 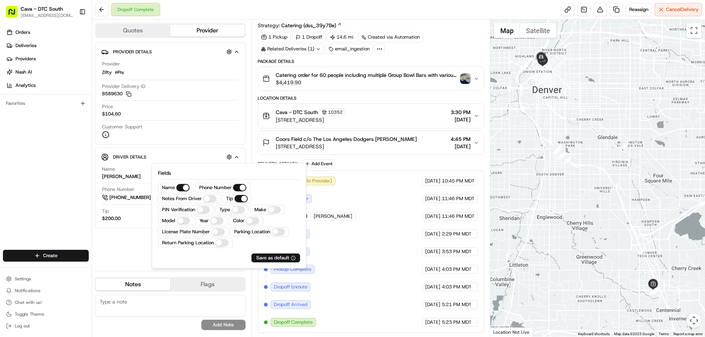 I want to click on img: 4920774857489_3d7f54699973ba98c624_72.jpg, so click(x=22, y=77).